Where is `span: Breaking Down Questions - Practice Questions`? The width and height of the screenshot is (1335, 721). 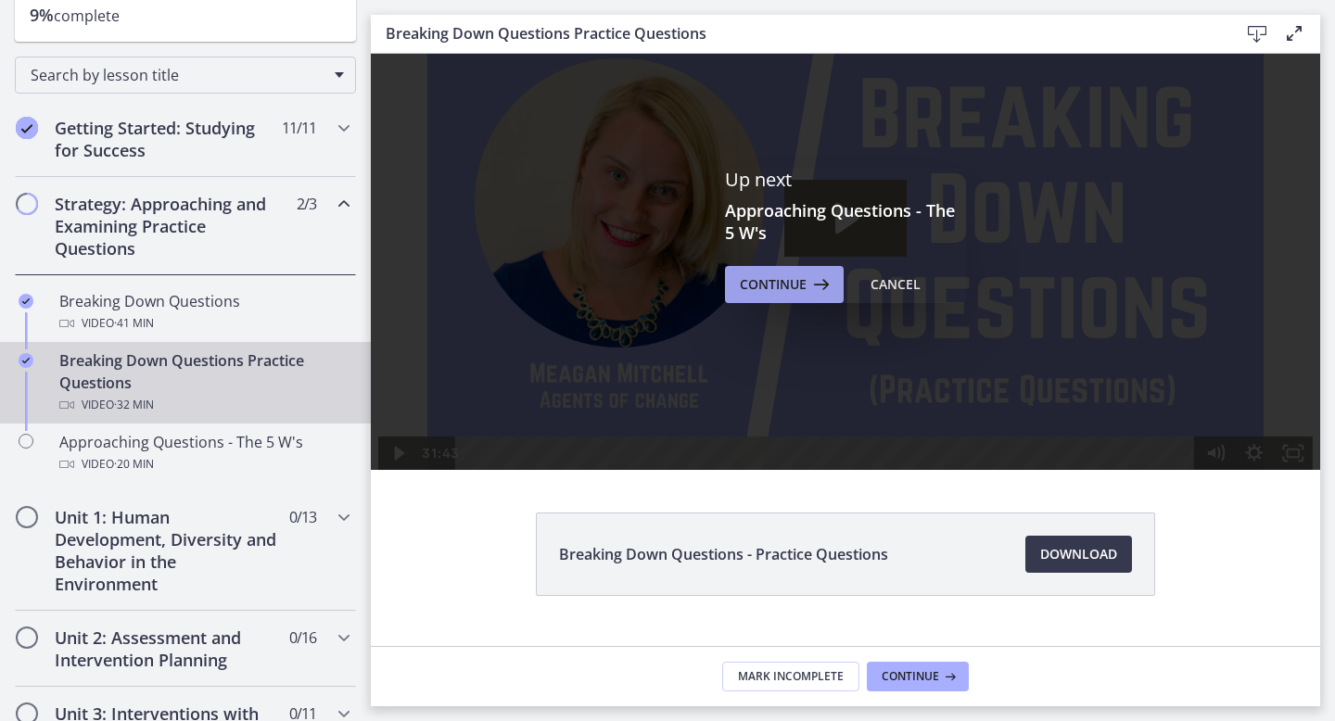 span: Breaking Down Questions - Practice Questions is located at coordinates (723, 554).